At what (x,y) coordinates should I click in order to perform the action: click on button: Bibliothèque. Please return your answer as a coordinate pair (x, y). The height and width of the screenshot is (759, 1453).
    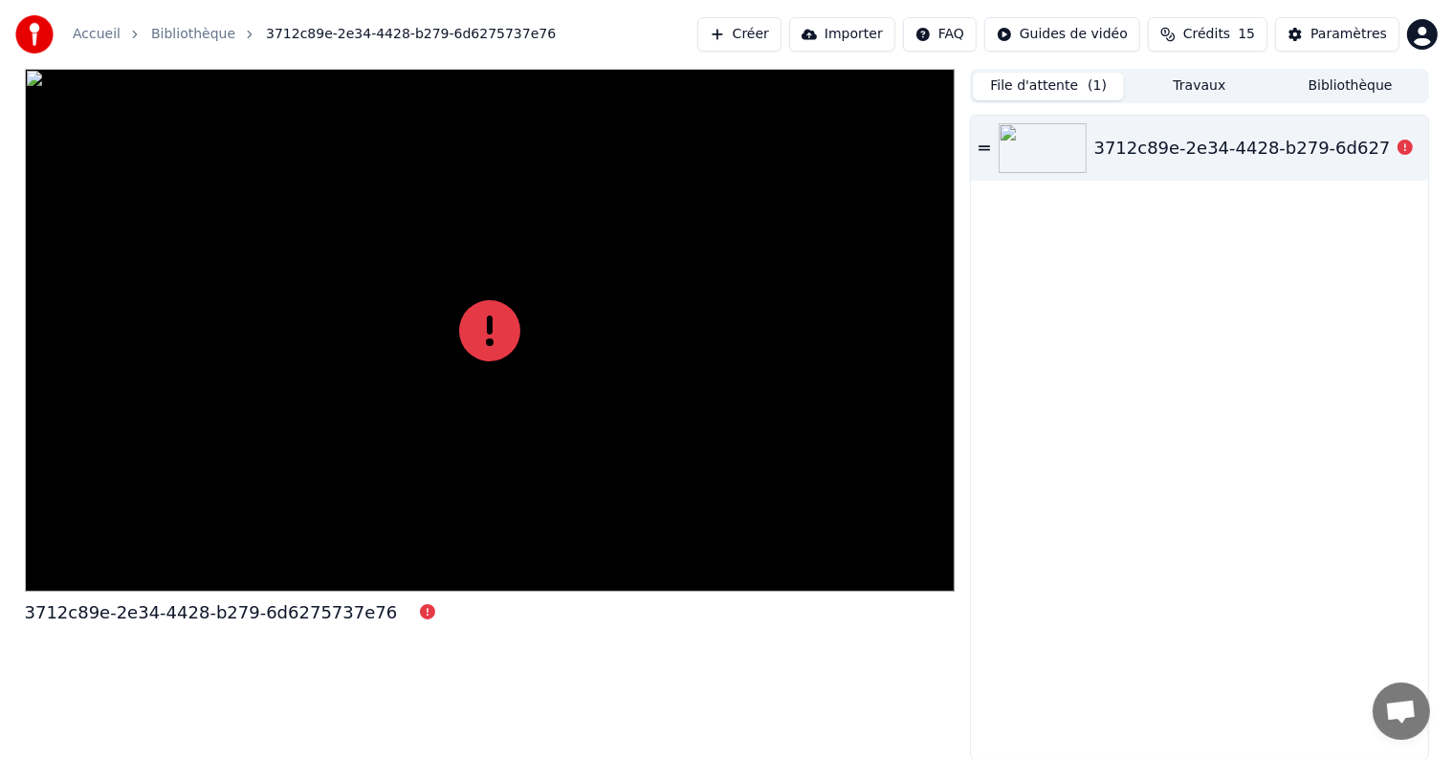
    Looking at the image, I should click on (1351, 86).